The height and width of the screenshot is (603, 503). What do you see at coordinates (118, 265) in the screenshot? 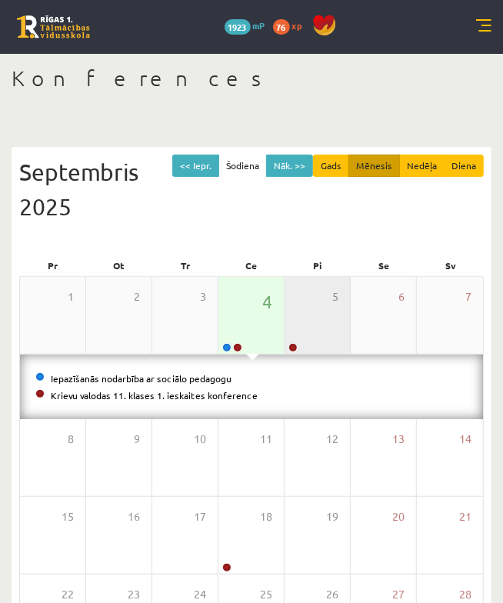
I see `div: Ot` at bounding box center [118, 265].